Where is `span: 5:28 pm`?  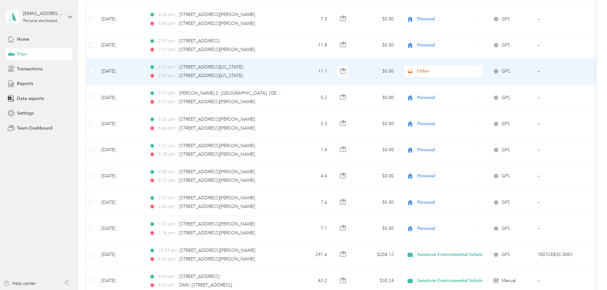 span: 5:28 pm is located at coordinates (167, 154).